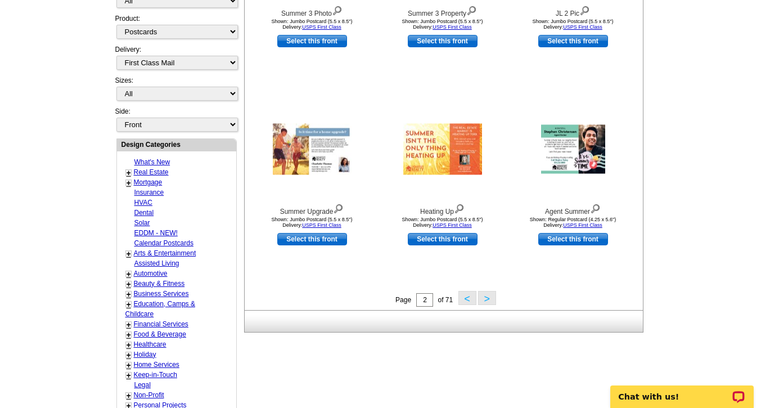  What do you see at coordinates (445, 300) in the screenshot?
I see `span: of 71` at bounding box center [445, 300].